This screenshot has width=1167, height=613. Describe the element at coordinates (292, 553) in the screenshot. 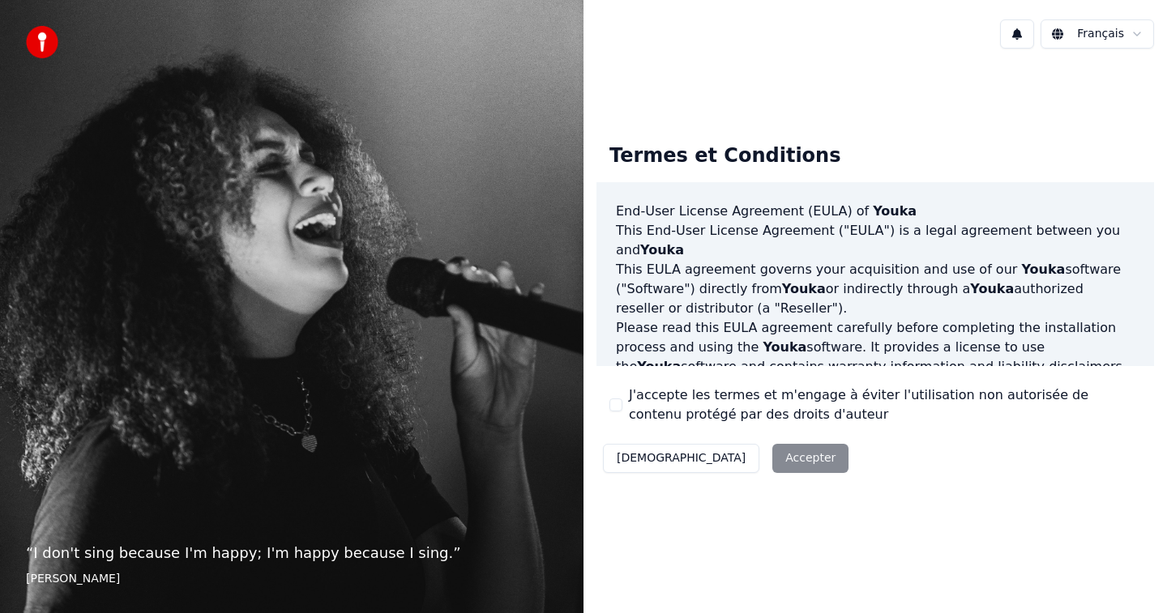

I see `p: “ I don't sing because I'm happy; I'm happy because I sing. ”` at that location.